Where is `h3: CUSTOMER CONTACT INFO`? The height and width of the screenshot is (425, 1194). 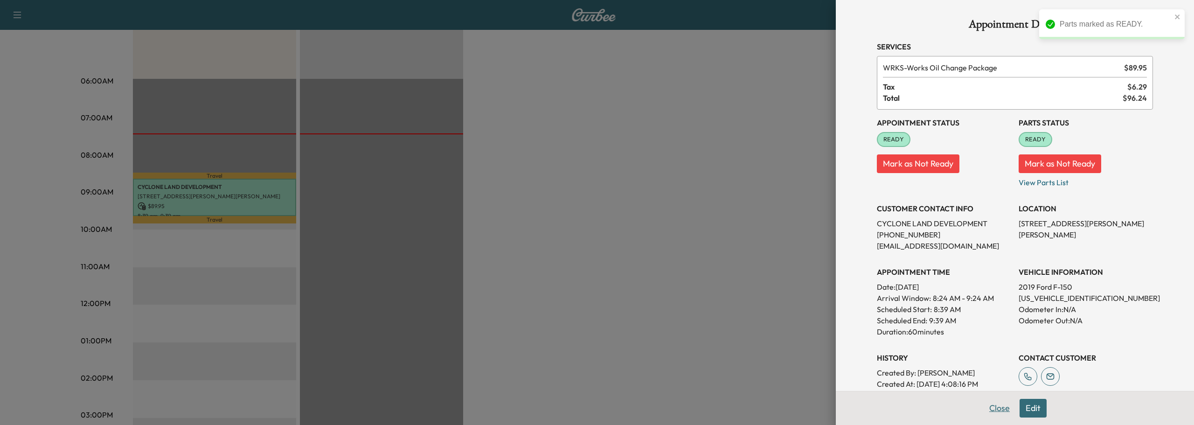
h3: CUSTOMER CONTACT INFO is located at coordinates (944, 208).